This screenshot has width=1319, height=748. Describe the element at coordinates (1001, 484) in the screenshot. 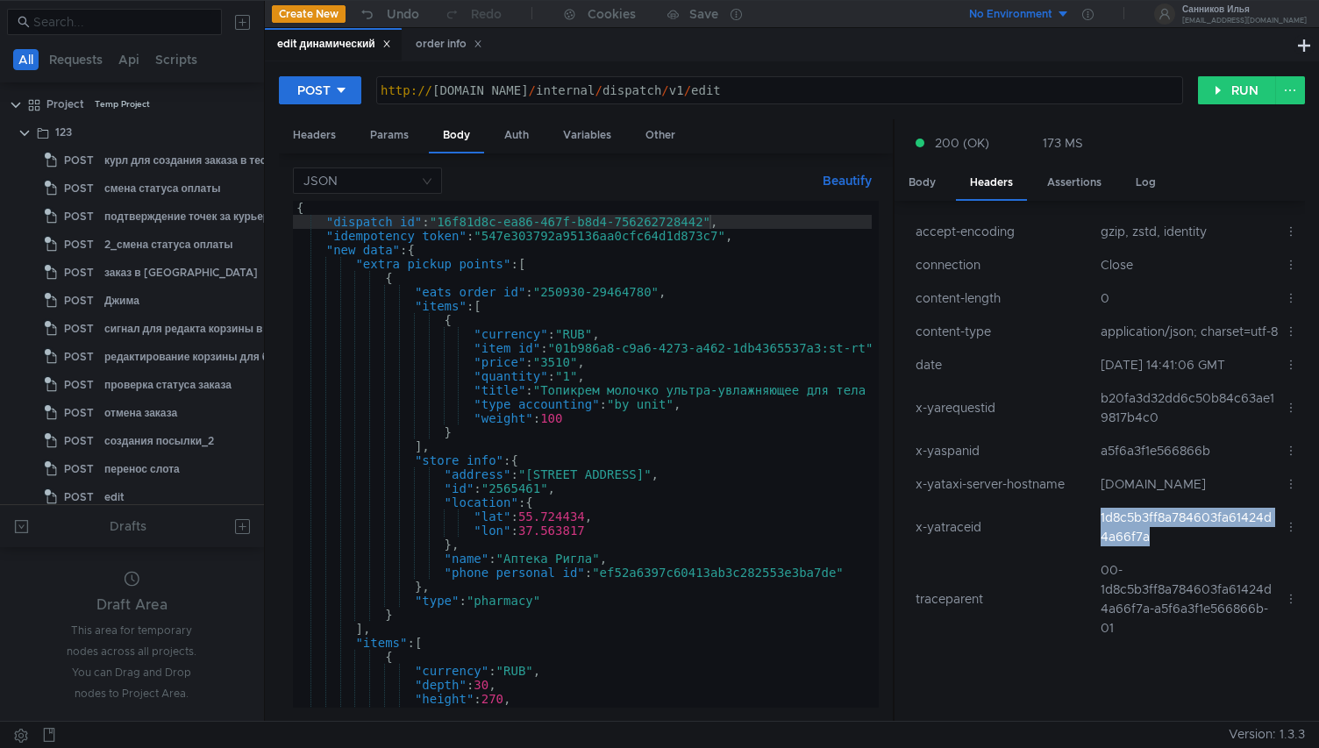

I see `td: x-yataxi-server-hostname` at that location.